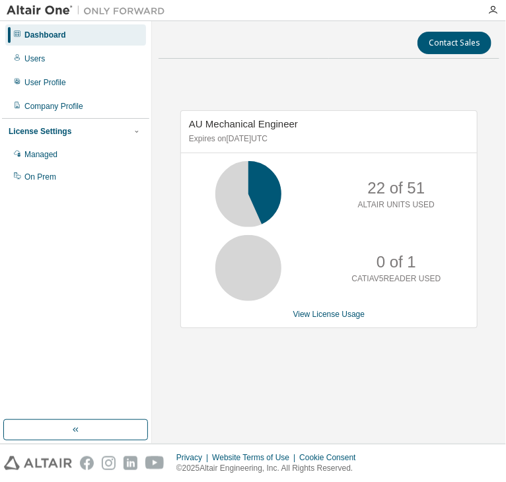 This screenshot has height=482, width=506. I want to click on div: Managed, so click(41, 155).